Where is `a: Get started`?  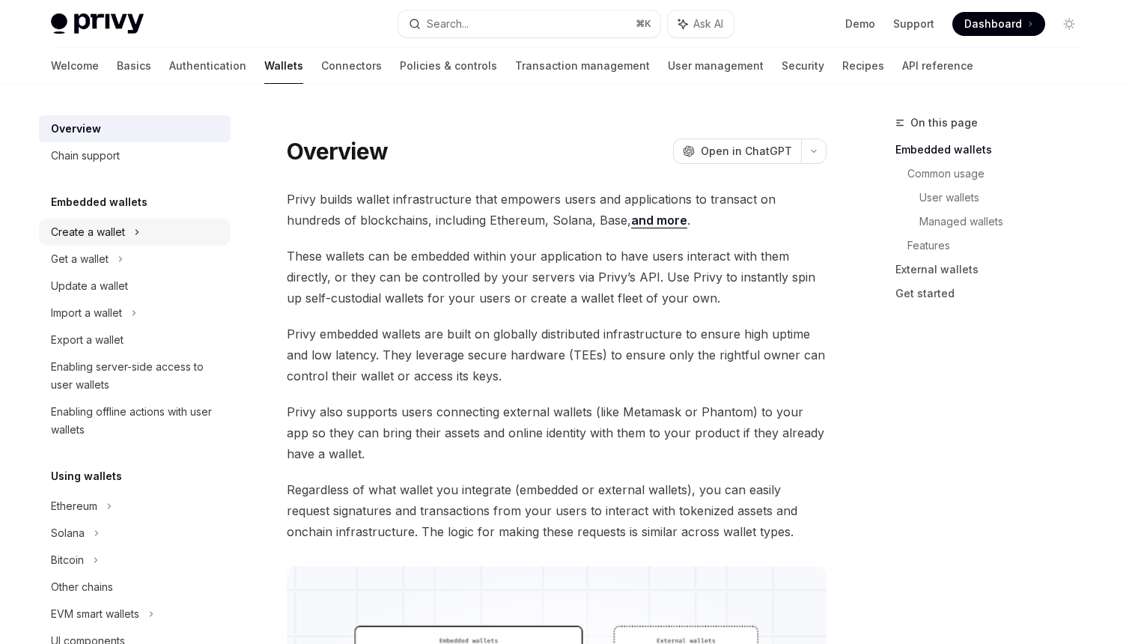 a: Get started is located at coordinates (994, 293).